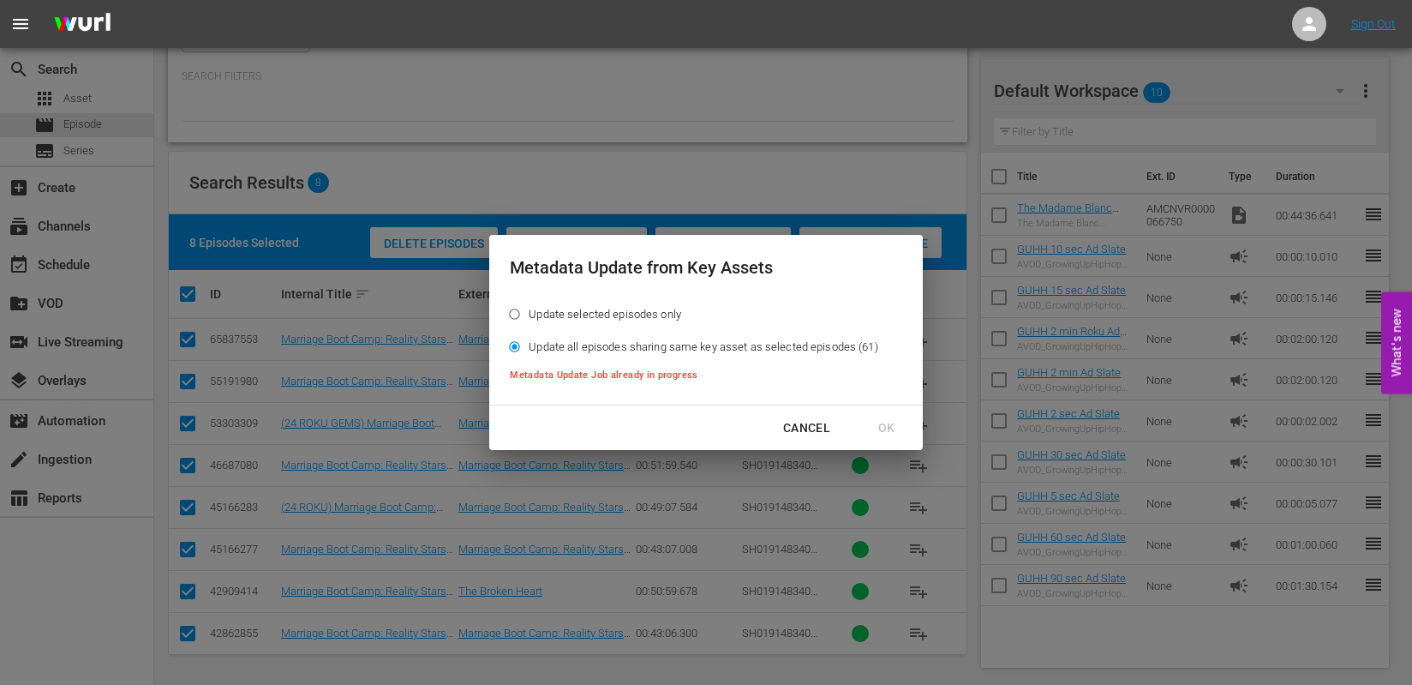 The image size is (1412, 685). What do you see at coordinates (700, 375) in the screenshot?
I see `p: Metadata Update Job already in progress` at bounding box center [700, 375].